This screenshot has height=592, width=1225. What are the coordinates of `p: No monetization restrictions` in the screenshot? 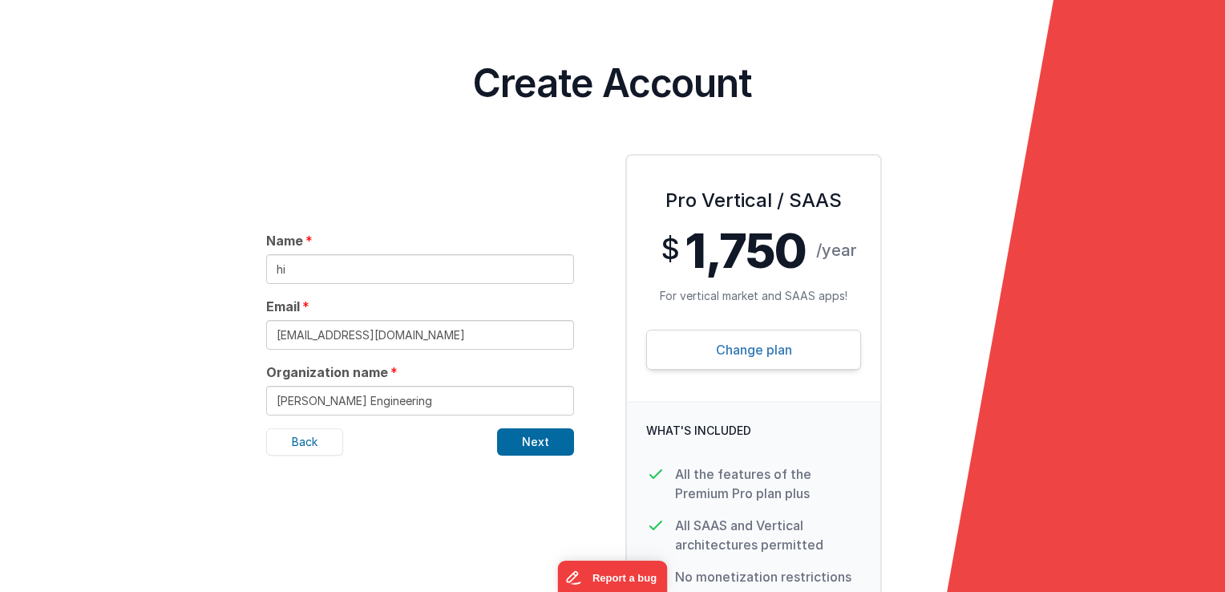 It's located at (763, 576).